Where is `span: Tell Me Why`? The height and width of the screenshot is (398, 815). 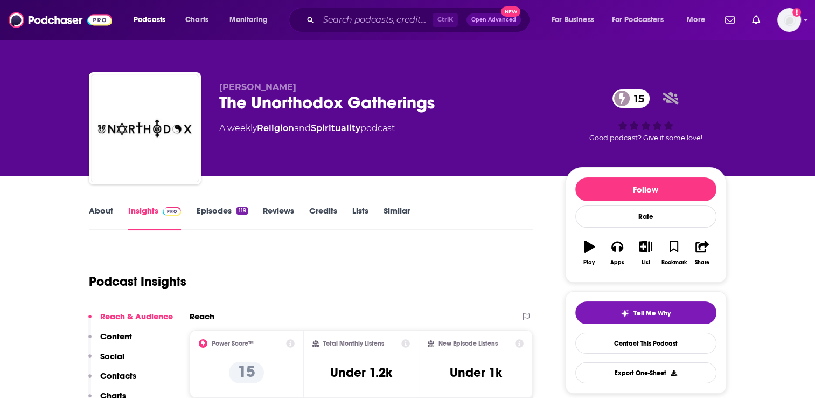
span: Tell Me Why is located at coordinates (652, 313).